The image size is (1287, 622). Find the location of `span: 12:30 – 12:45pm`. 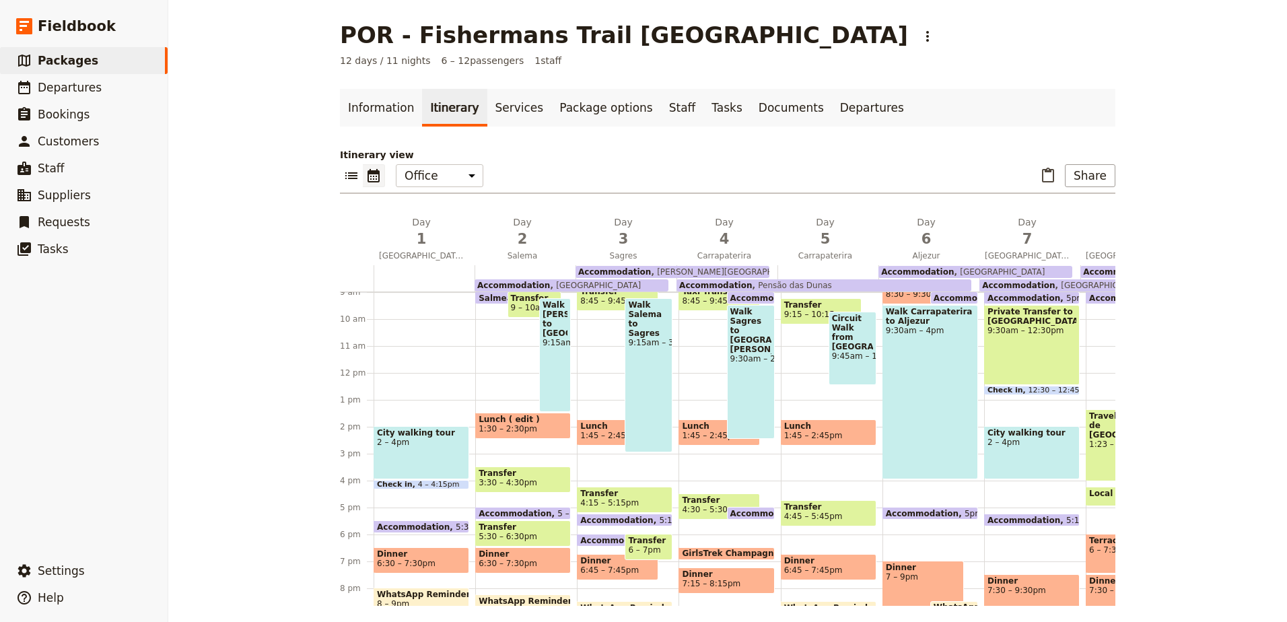

span: 12:30 – 12:45pm is located at coordinates (1060, 390).